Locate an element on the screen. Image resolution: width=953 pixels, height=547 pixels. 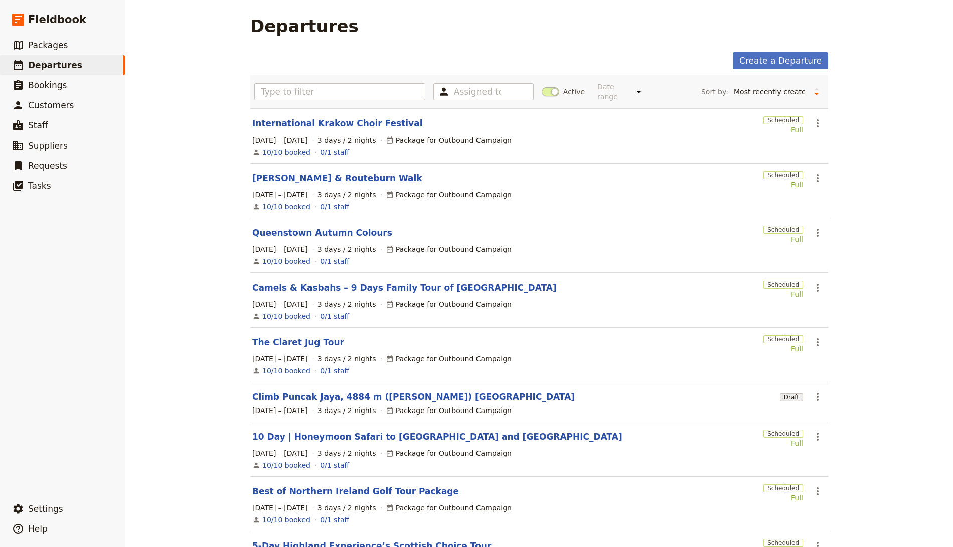
a: International Krakow Choir Festival is located at coordinates (337, 123).